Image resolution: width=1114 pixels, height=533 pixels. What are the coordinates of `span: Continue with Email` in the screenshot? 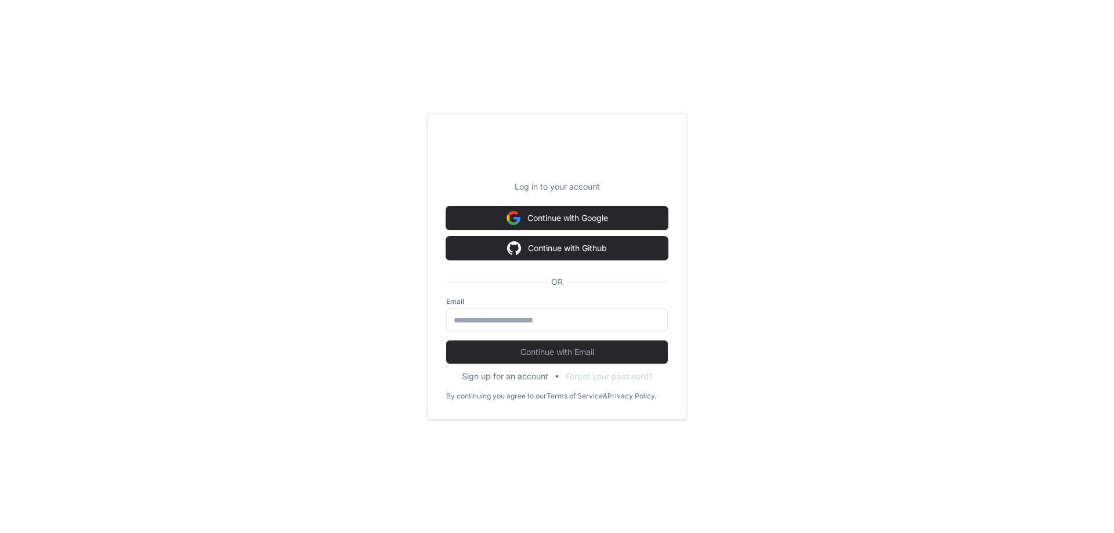 It's located at (557, 352).